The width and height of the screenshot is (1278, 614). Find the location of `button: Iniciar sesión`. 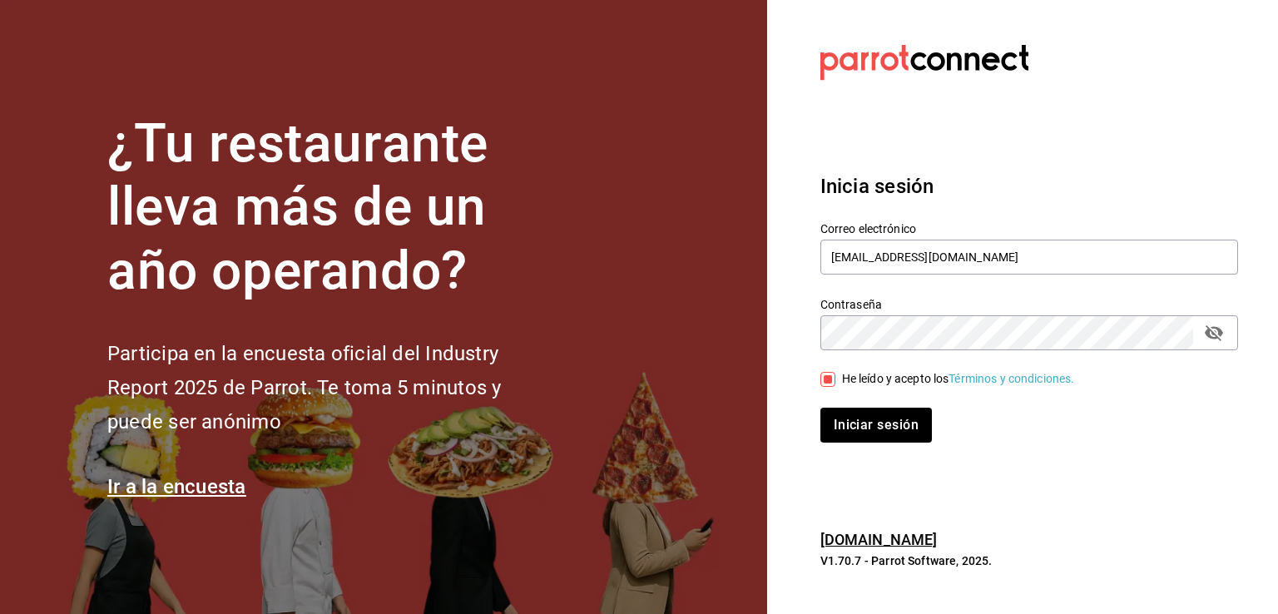

button: Iniciar sesión is located at coordinates (876, 425).